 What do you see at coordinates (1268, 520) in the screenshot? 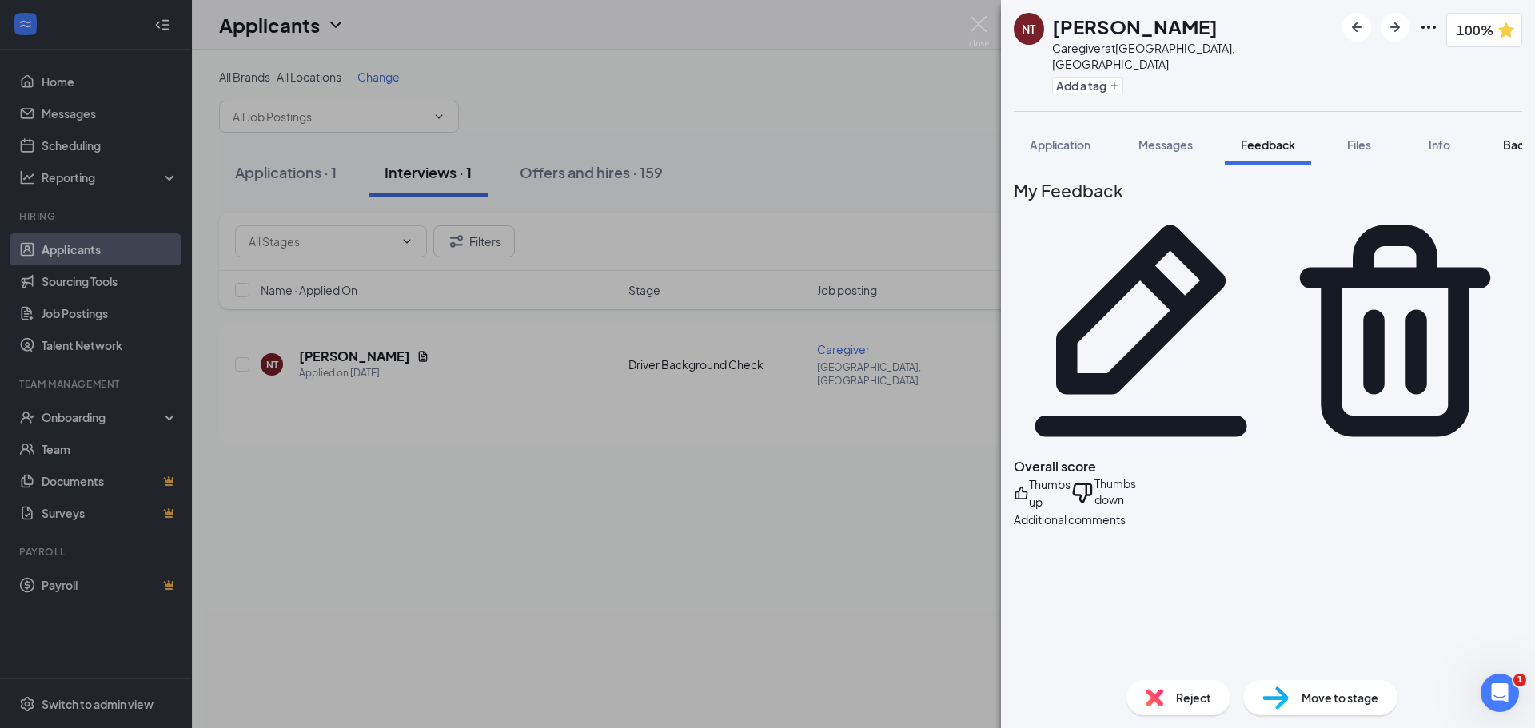
I see `span: Additional comments` at bounding box center [1268, 520].